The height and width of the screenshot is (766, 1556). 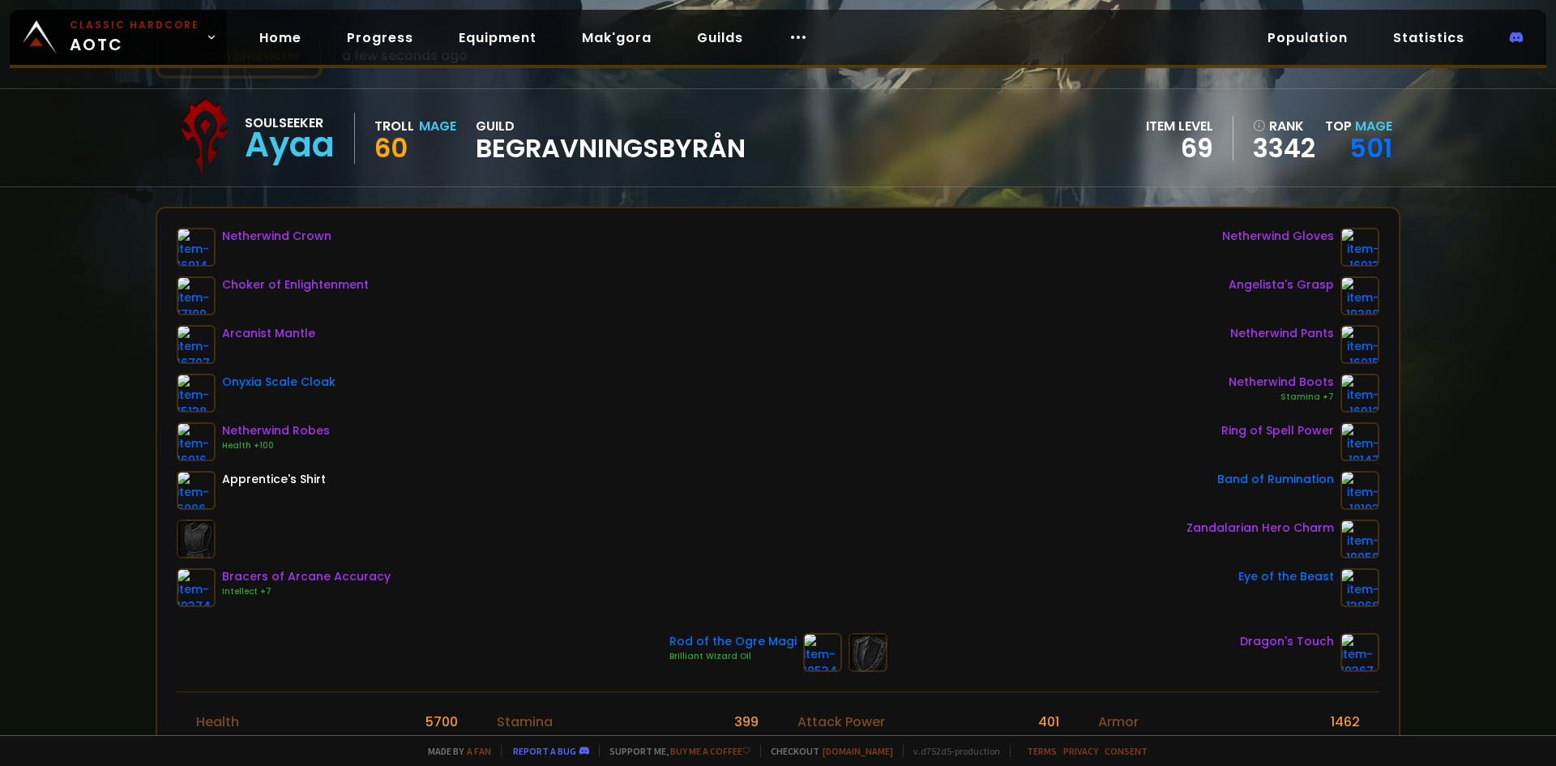 What do you see at coordinates (1048, 721) in the screenshot?
I see `div: 401` at bounding box center [1048, 721].